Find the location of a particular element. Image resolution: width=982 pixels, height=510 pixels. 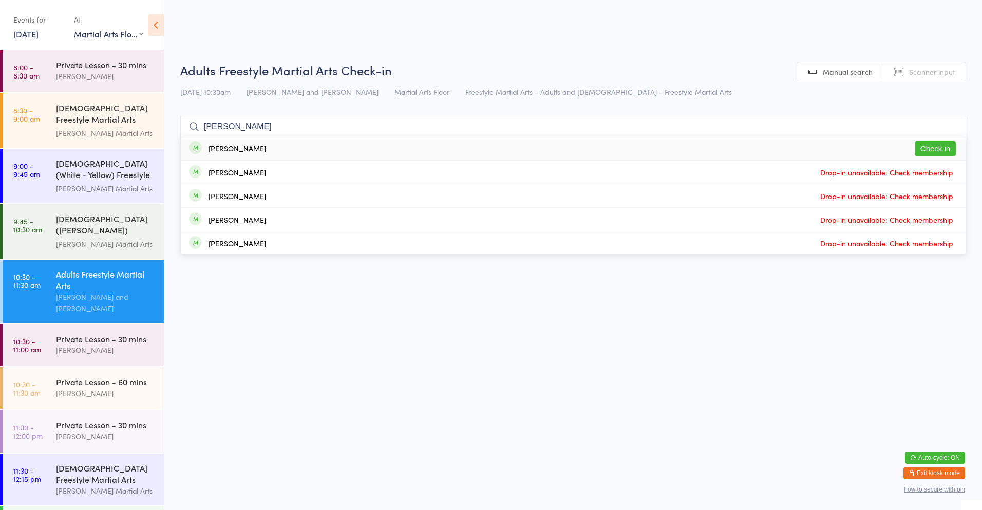

time: 8:00 - 8:30 am is located at coordinates (26, 71).